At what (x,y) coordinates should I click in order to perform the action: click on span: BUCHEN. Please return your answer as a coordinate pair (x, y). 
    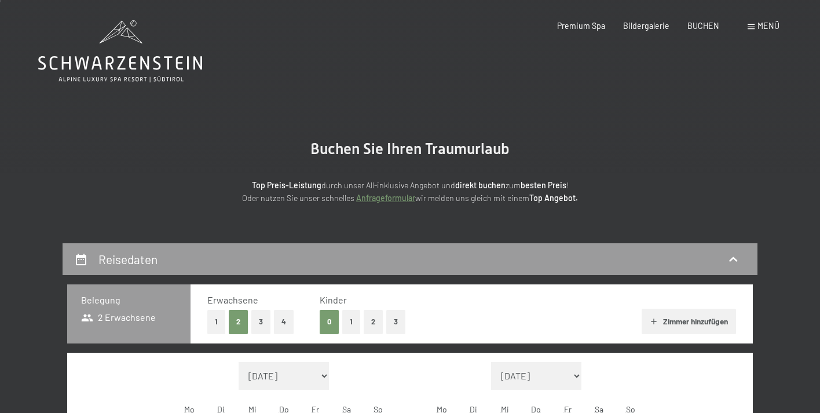
    Looking at the image, I should click on (703, 25).